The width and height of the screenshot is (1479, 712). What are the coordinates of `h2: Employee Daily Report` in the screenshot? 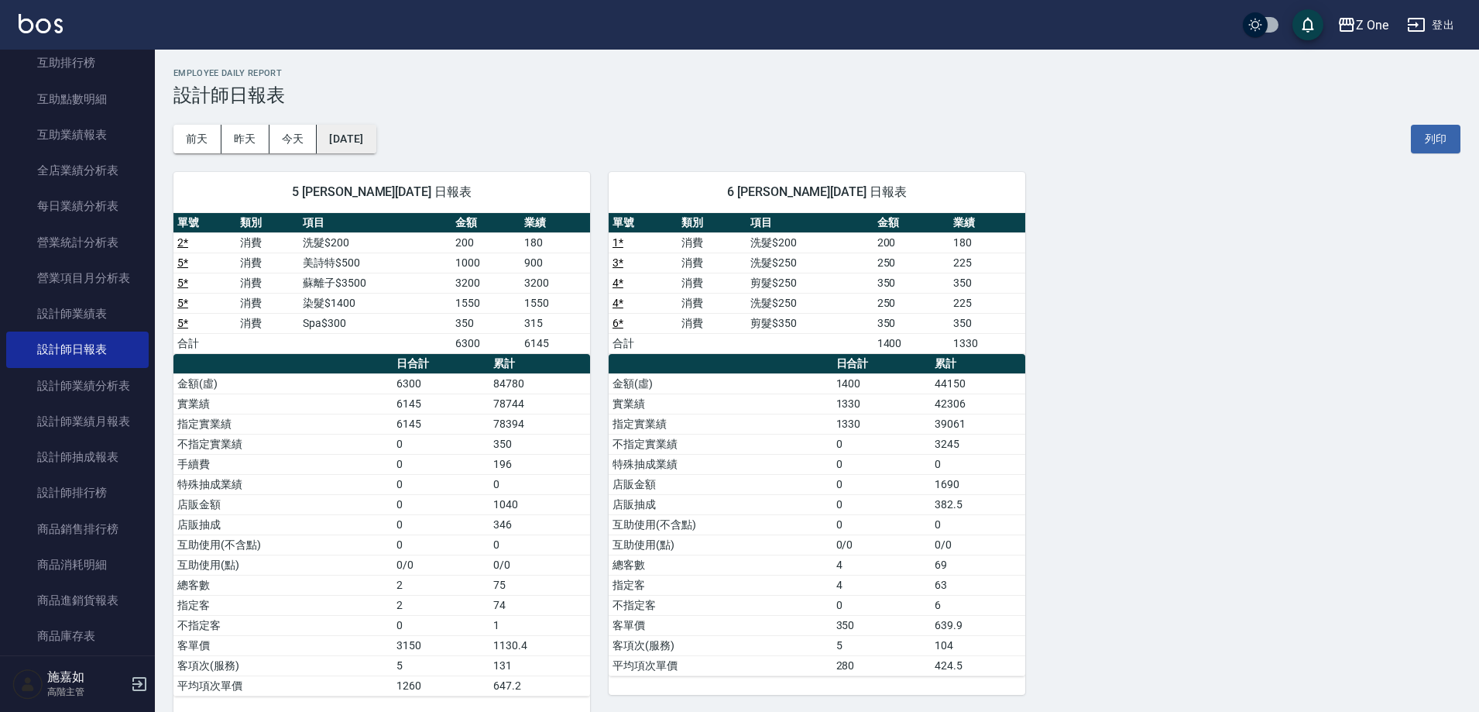 It's located at (817, 73).